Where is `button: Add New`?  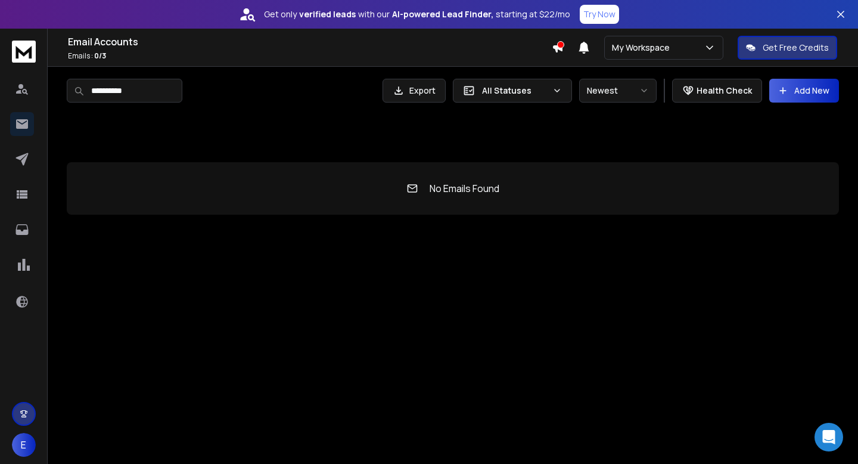 button: Add New is located at coordinates (804, 91).